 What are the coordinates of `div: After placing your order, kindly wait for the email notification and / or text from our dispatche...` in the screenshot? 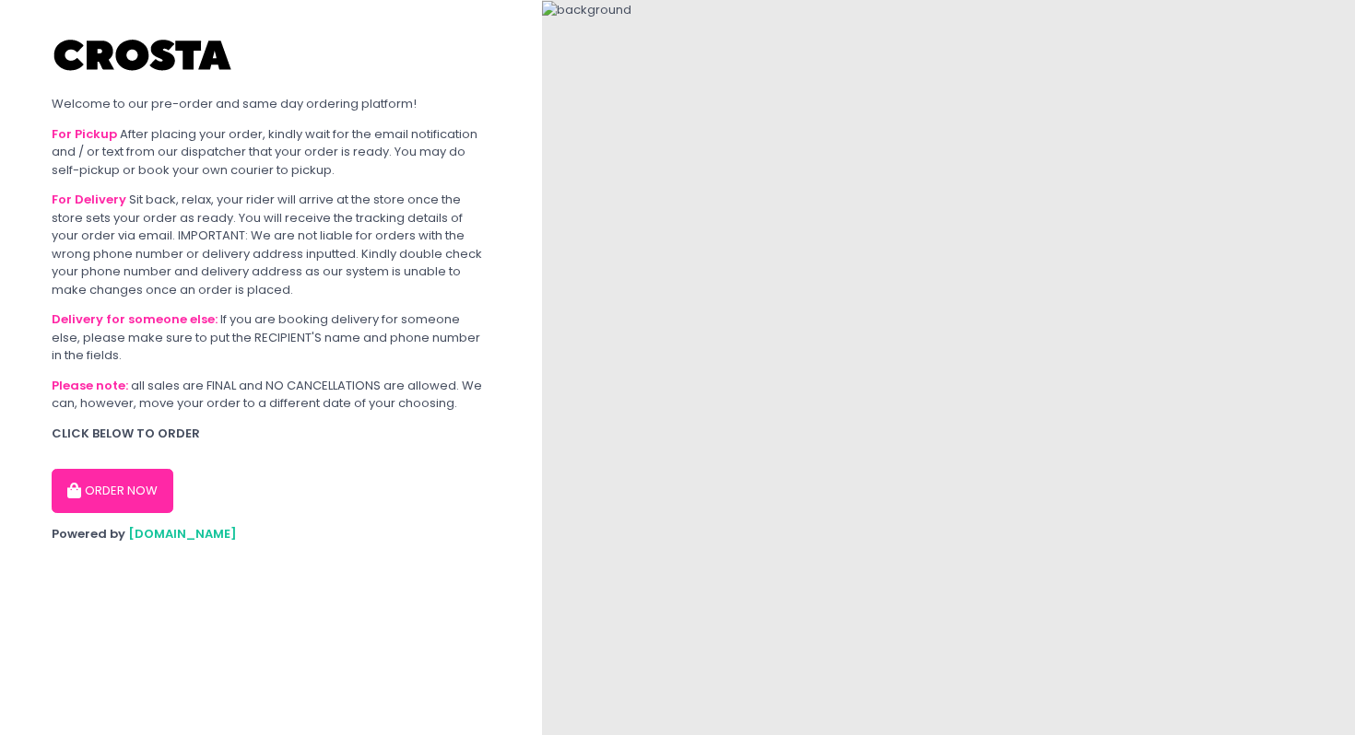 It's located at (271, 152).